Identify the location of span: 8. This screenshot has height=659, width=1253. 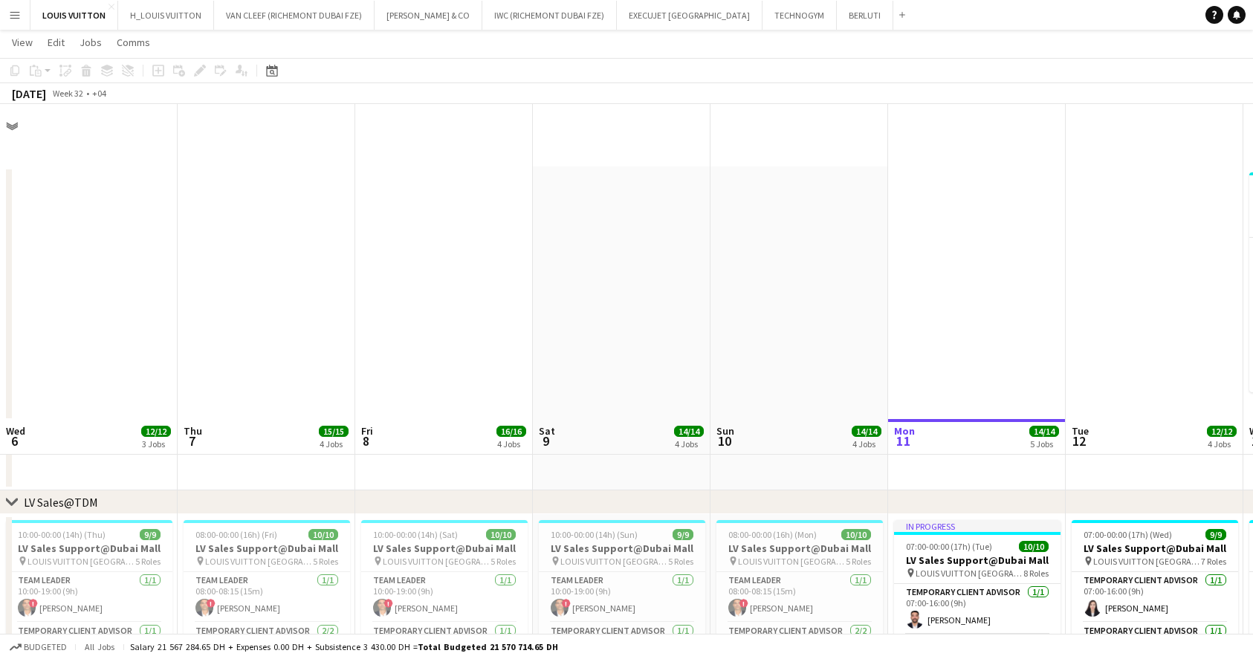
(366, 441).